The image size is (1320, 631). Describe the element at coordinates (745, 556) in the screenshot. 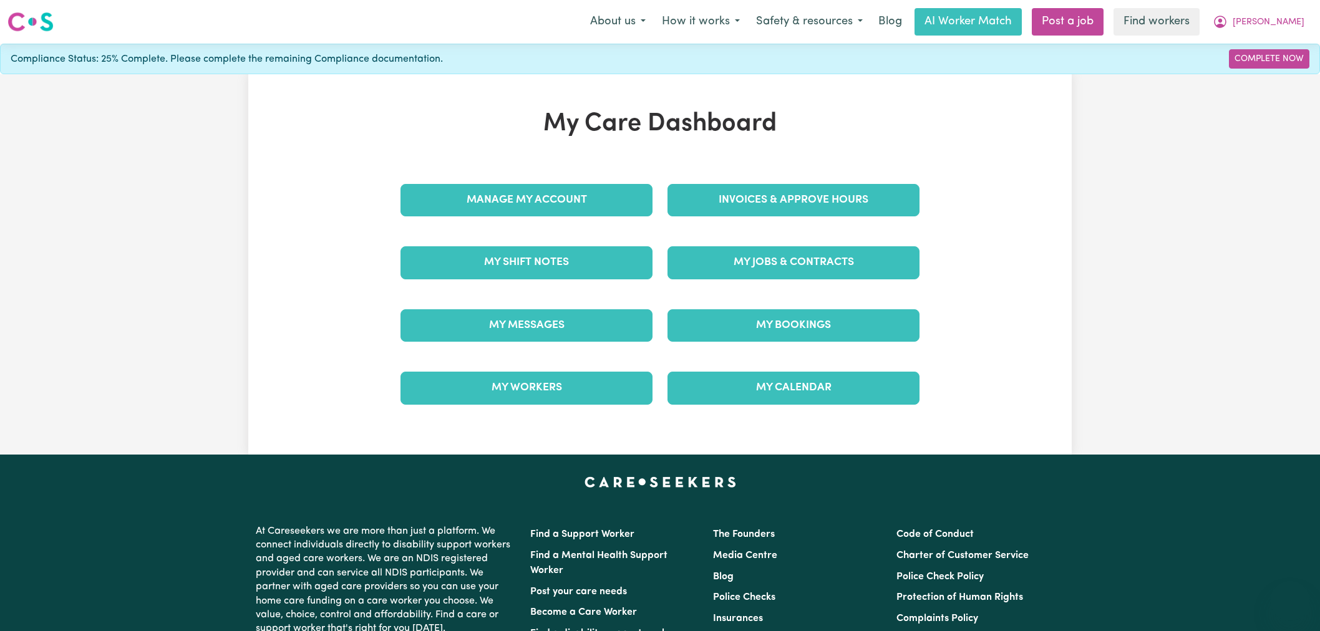

I see `a: Media Centre` at that location.